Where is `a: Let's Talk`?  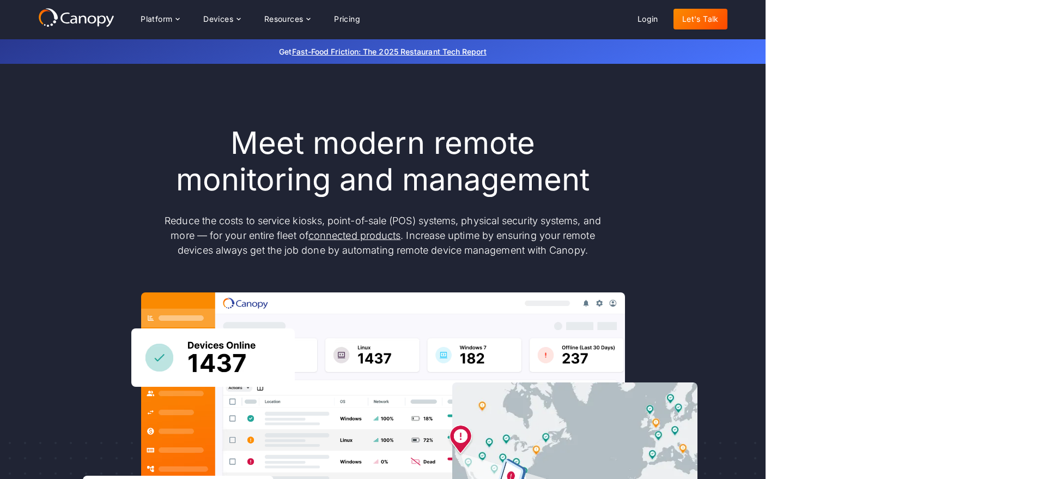 a: Let's Talk is located at coordinates (700, 19).